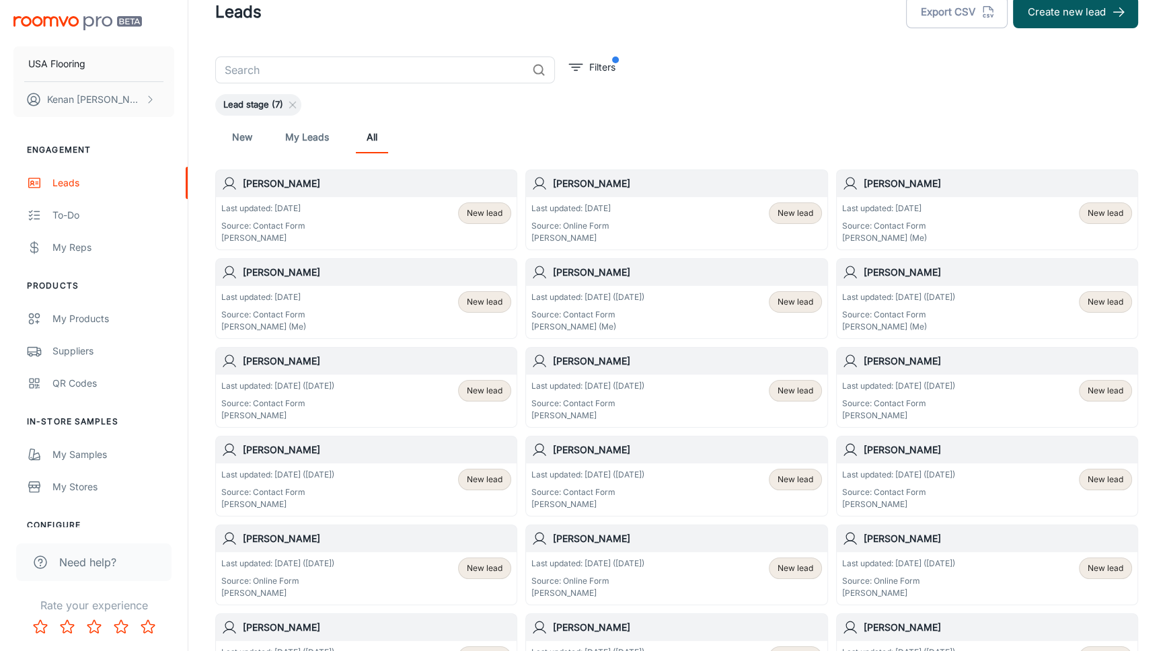  I want to click on p: USA Flooring, so click(56, 64).